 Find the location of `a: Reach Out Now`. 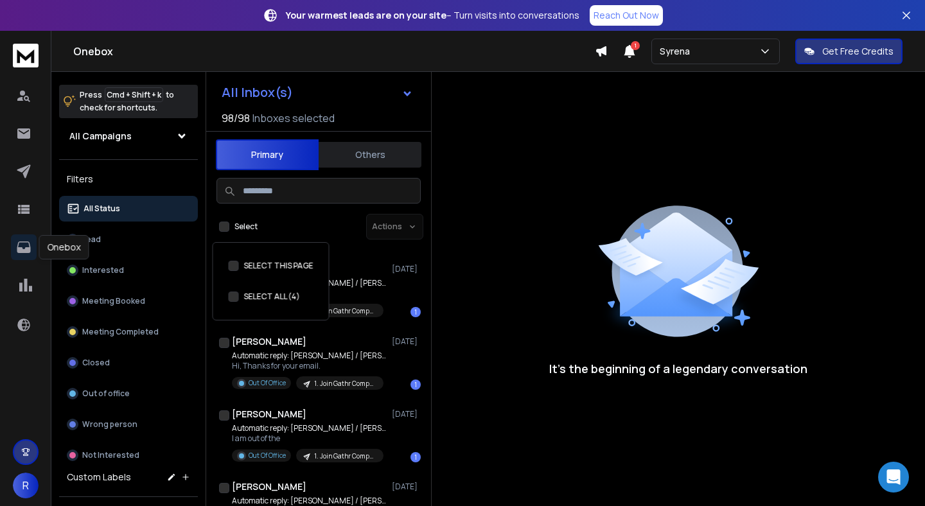

a: Reach Out Now is located at coordinates (627, 15).